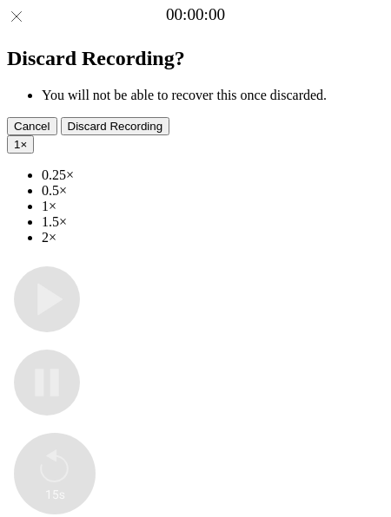 The width and height of the screenshot is (391, 517). What do you see at coordinates (213, 207) in the screenshot?
I see `li: 1×` at bounding box center [213, 207].